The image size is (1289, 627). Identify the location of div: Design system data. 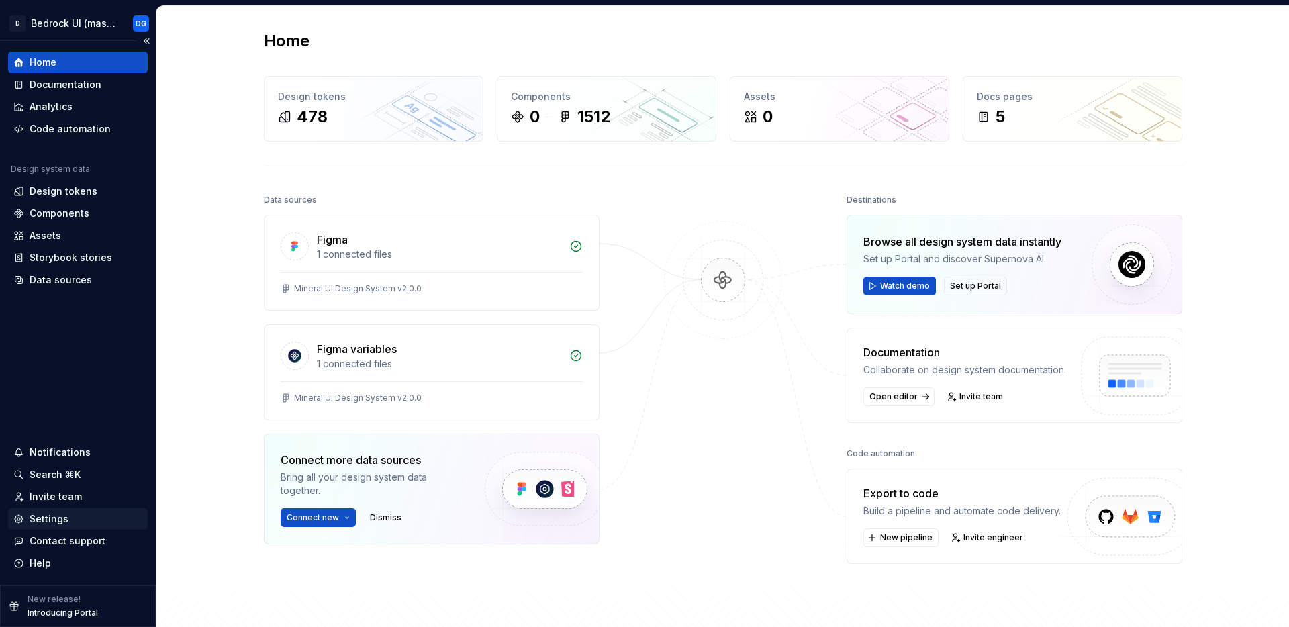
(50, 169).